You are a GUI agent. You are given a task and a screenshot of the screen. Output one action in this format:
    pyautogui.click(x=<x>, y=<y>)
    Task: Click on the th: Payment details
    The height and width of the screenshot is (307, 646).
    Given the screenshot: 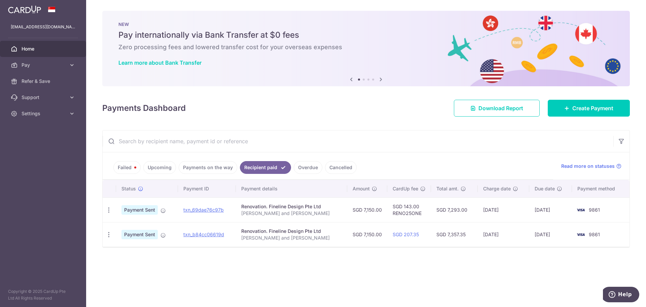 What is the action you would take?
    pyautogui.click(x=292, y=189)
    